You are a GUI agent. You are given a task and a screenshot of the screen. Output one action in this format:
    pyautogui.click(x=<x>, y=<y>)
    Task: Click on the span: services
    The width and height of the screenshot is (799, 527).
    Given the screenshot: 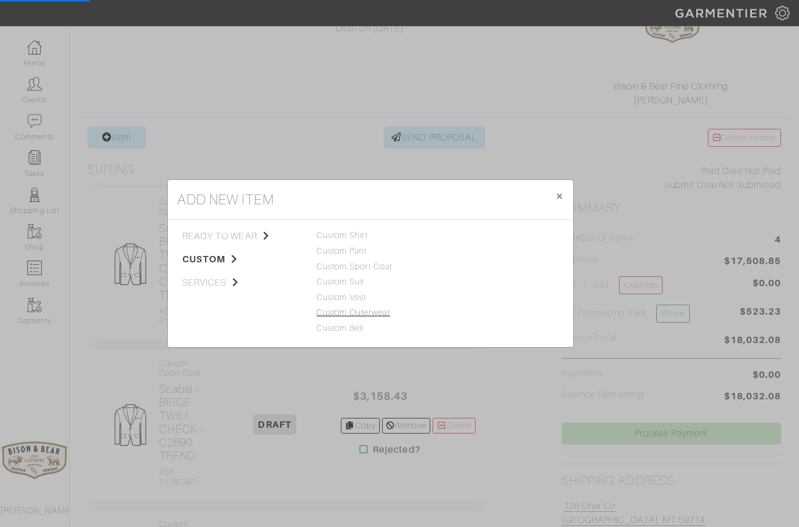 What is the action you would take?
    pyautogui.click(x=240, y=283)
    